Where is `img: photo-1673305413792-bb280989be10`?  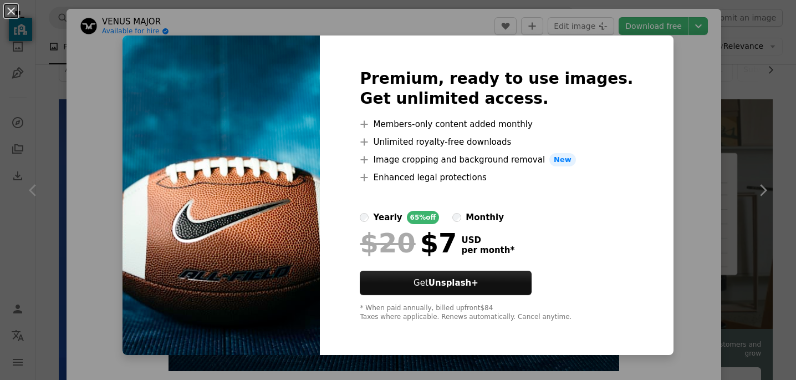 img: photo-1673305413792-bb280989be10 is located at coordinates (221, 195).